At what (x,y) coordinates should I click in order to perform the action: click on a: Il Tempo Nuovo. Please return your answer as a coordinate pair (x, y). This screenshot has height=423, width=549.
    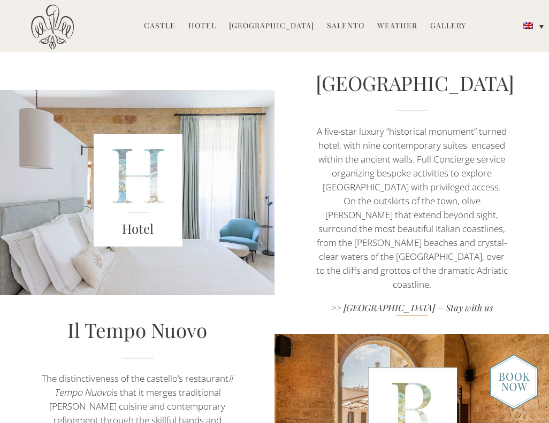
    Looking at the image, I should click on (137, 330).